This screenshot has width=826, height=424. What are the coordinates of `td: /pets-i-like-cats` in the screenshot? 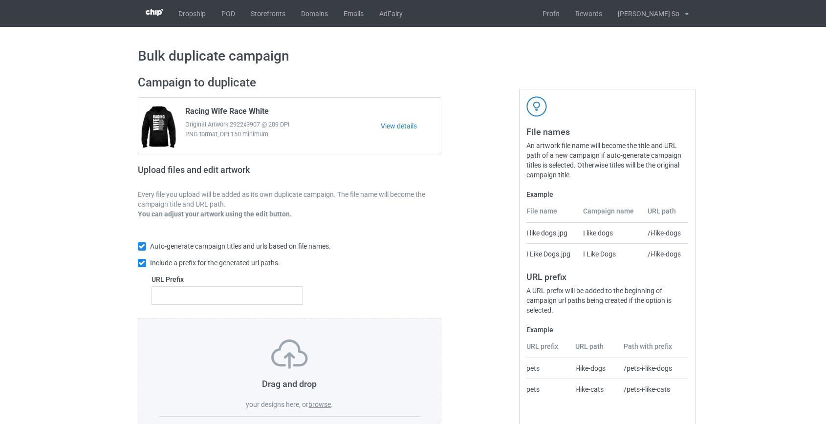 It's located at (653, 389).